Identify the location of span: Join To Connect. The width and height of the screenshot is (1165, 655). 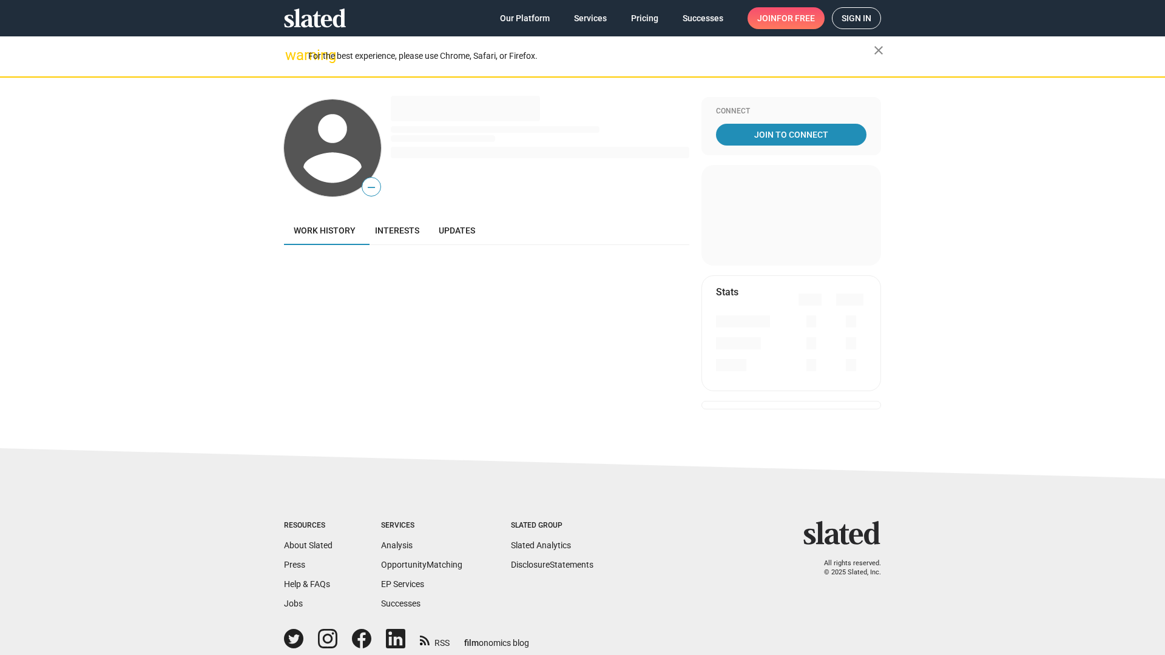
(791, 135).